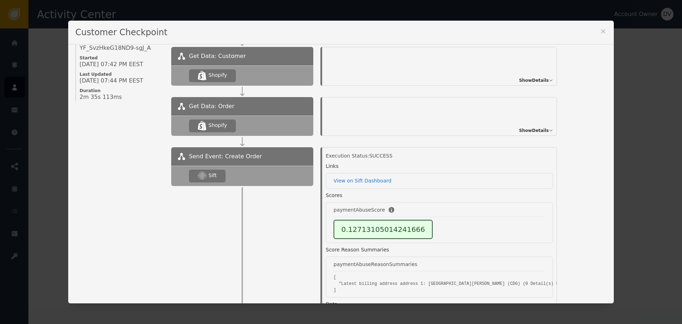 This screenshot has height=324, width=682. What do you see at coordinates (122, 58) in the screenshot?
I see `span: Started` at bounding box center [122, 58].